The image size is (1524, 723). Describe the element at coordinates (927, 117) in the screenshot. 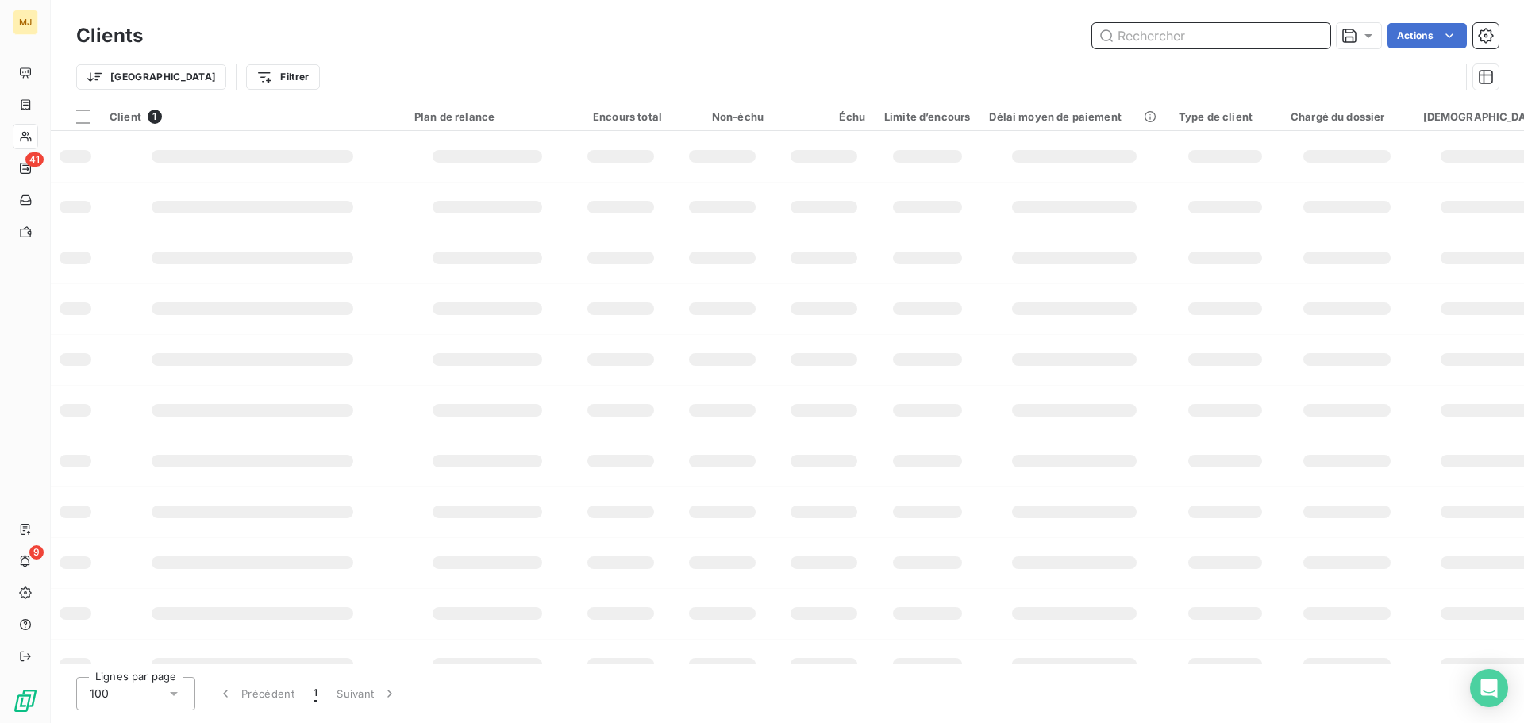

I see `div: Limite d’encours` at that location.